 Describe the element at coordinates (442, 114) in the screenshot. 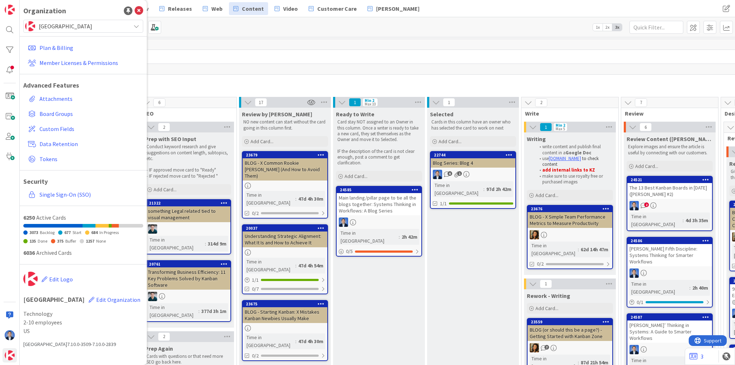

I see `span: Selected` at that location.